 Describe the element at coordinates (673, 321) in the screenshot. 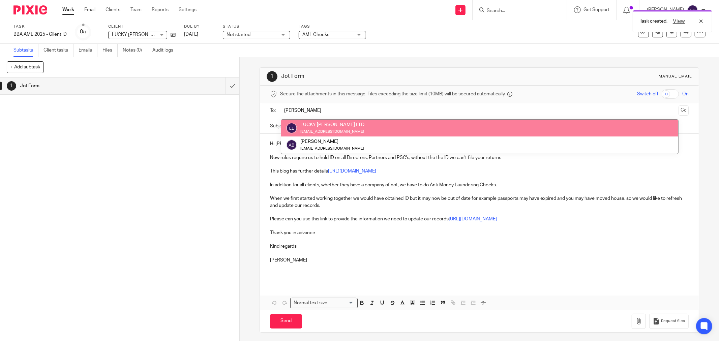

I see `span: Request files` at that location.